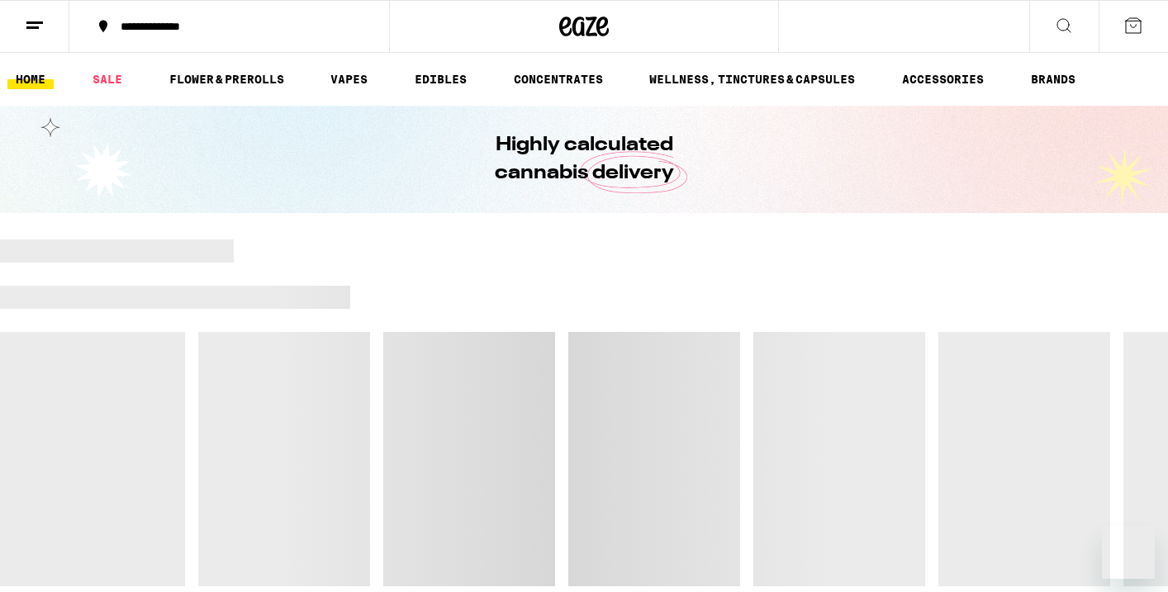 The width and height of the screenshot is (1168, 592). What do you see at coordinates (584, 159) in the screenshot?
I see `h1: Highly calculated cannabis delivery` at bounding box center [584, 159].